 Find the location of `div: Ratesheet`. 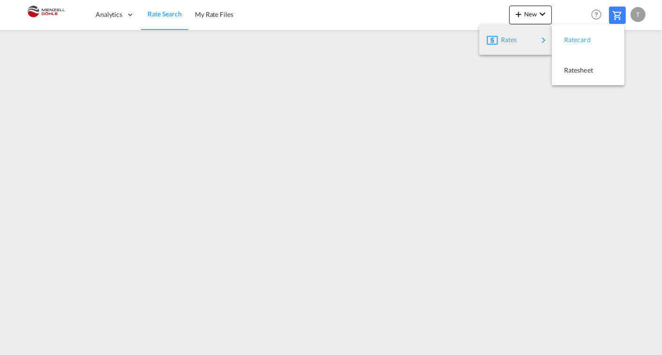

div: Ratesheet is located at coordinates (588, 70).